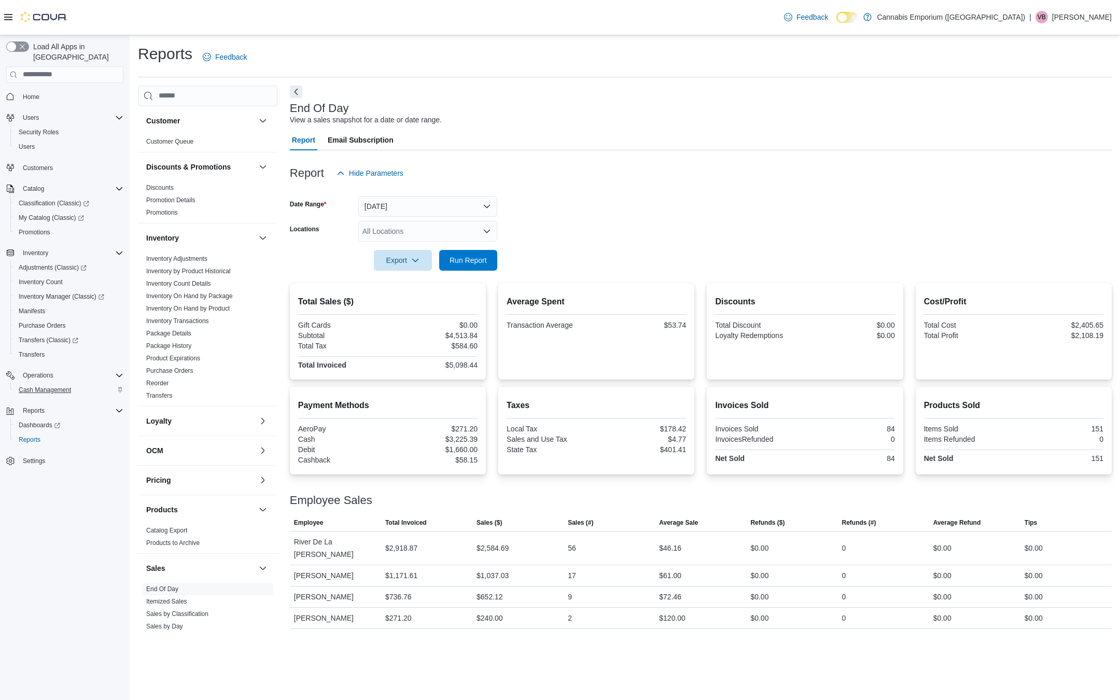 This screenshot has height=700, width=1120. What do you see at coordinates (570, 618) in the screenshot?
I see `div: 2` at bounding box center [570, 618].